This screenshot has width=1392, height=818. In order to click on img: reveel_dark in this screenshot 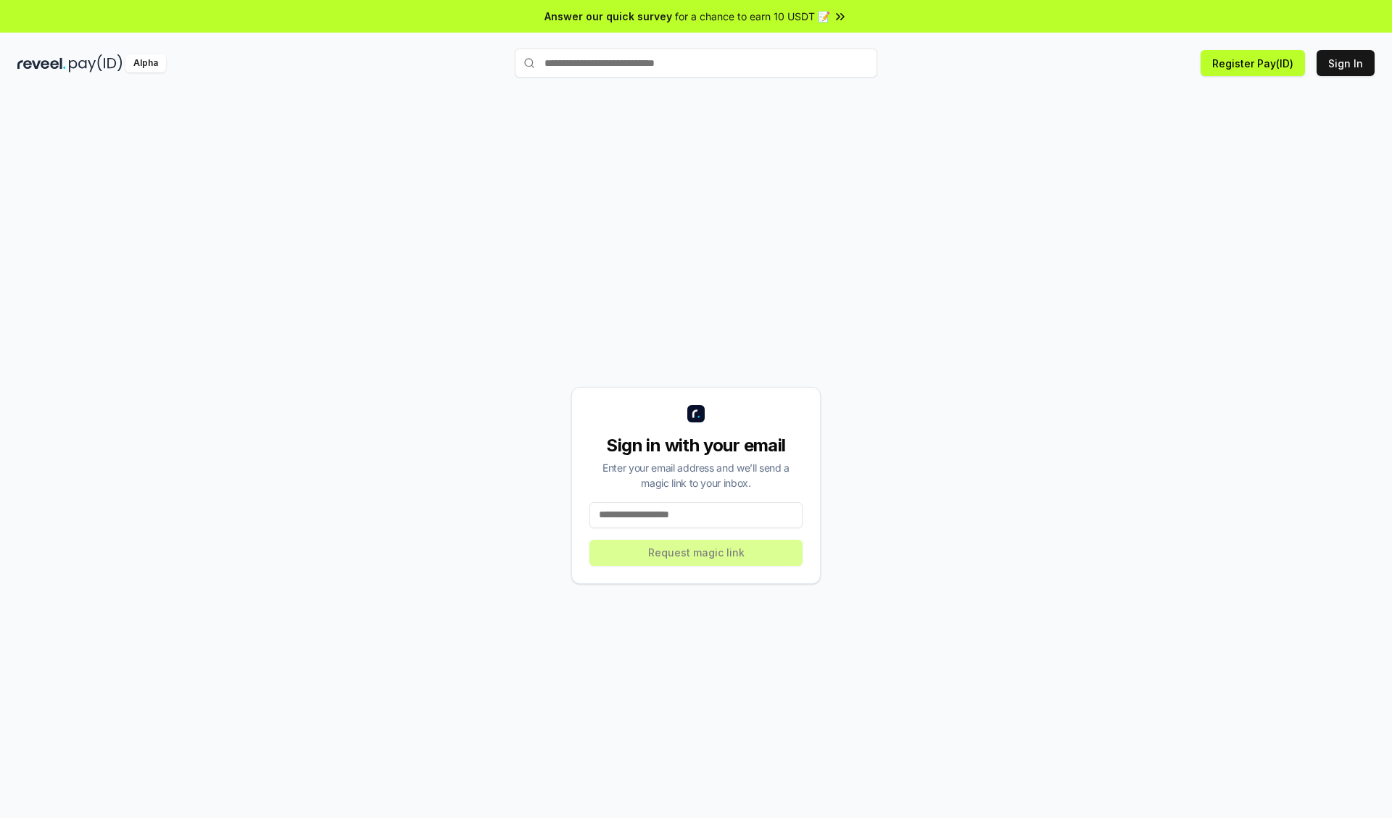, I will do `click(41, 63)`.